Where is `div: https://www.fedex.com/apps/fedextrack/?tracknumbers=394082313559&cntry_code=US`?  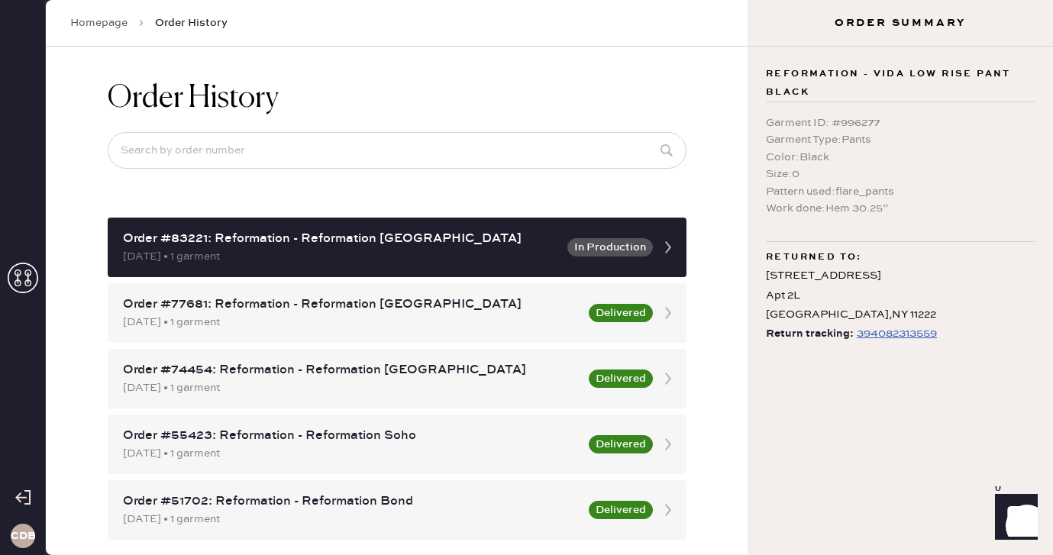 div: https://www.fedex.com/apps/fedextrack/?tracknumbers=394082313559&cntry_code=US is located at coordinates (897, 334).